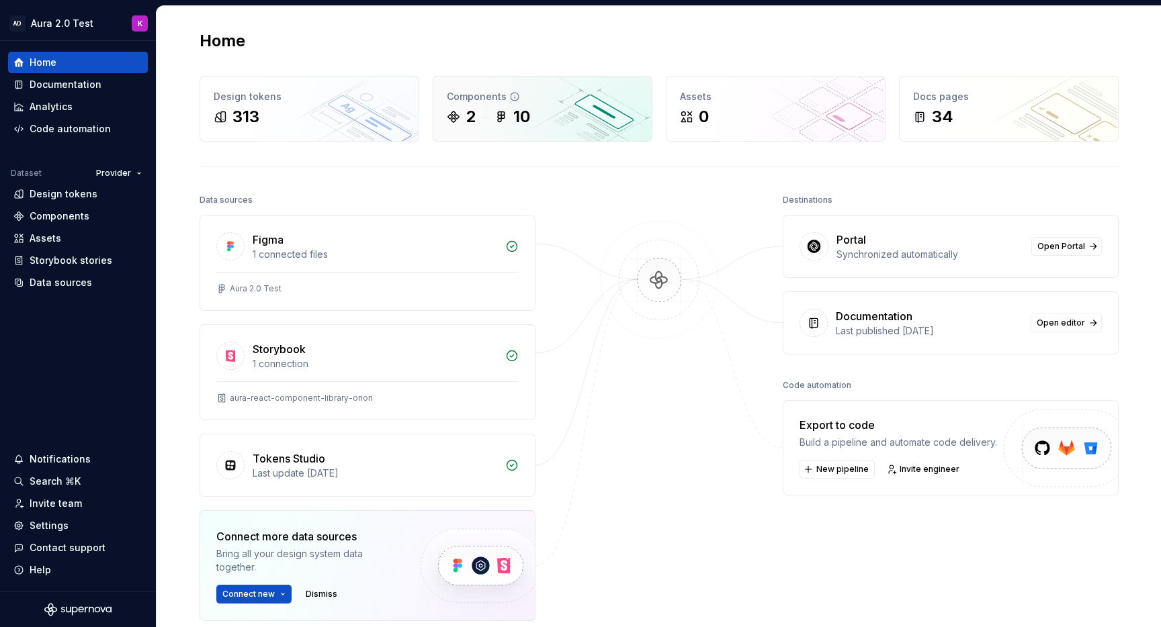 The image size is (1161, 627). Describe the element at coordinates (375, 364) in the screenshot. I see `div: 1 connection` at that location.